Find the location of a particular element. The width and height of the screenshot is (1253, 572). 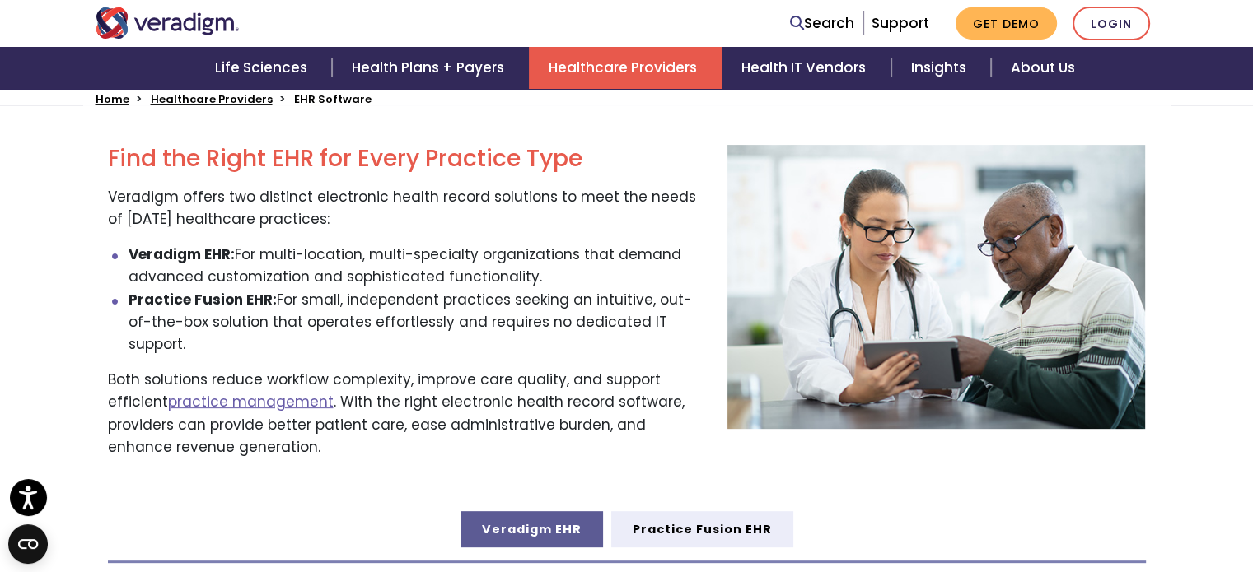

a: Practice Fusion EHR is located at coordinates (702, 530).